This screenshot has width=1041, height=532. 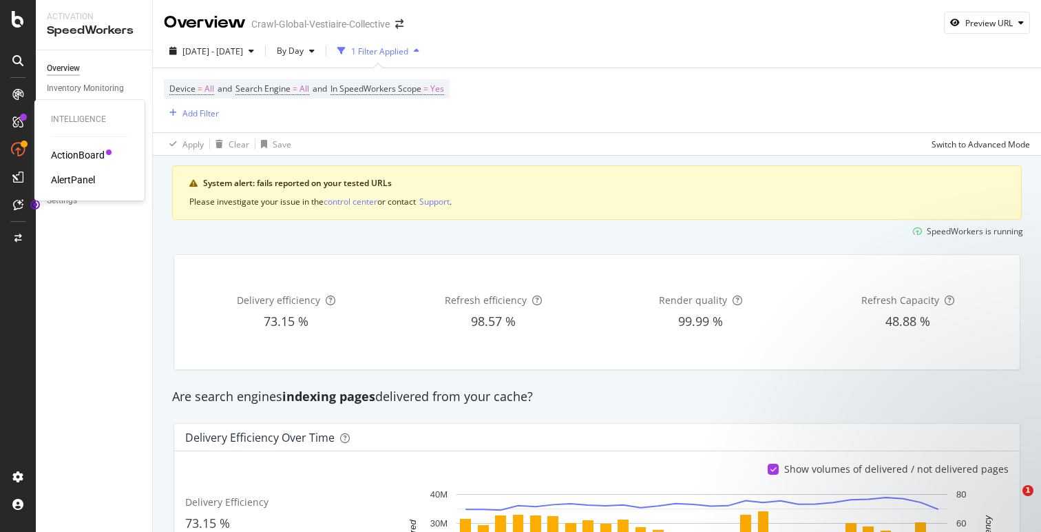 What do you see at coordinates (278, 300) in the screenshot?
I see `span: Delivery efficiency` at bounding box center [278, 300].